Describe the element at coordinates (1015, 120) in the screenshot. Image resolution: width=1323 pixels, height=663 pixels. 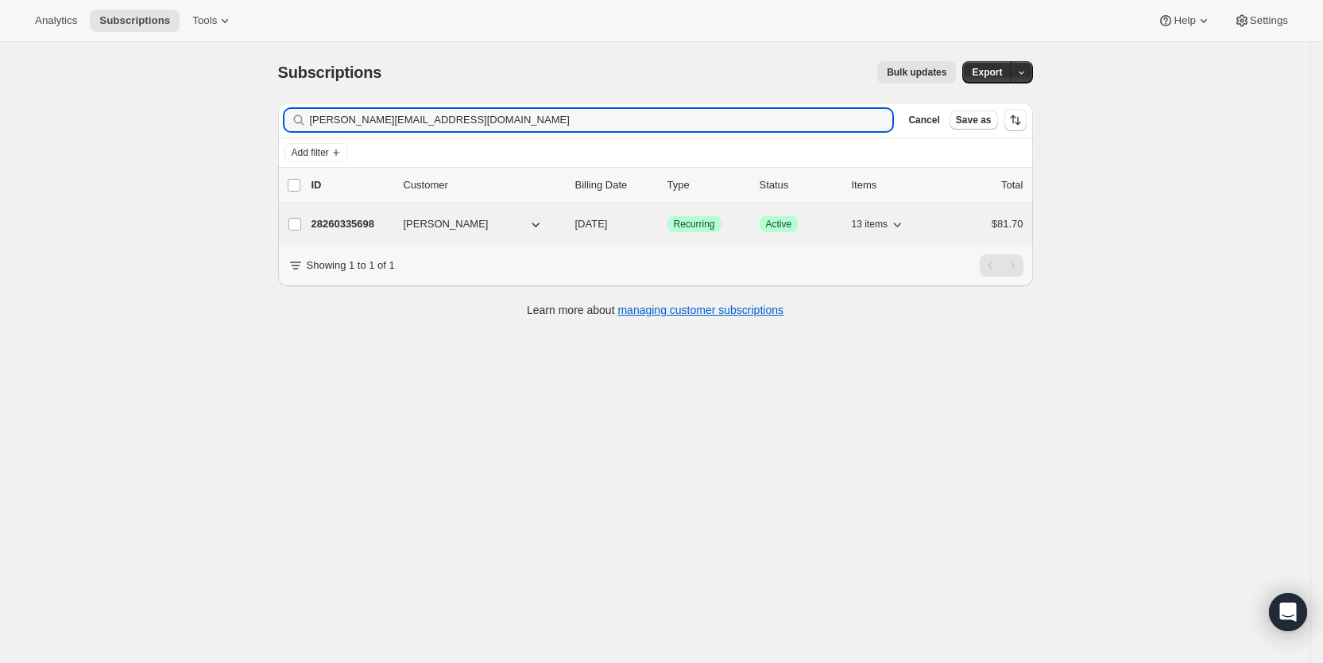
I see `button: Sort the results` at that location.